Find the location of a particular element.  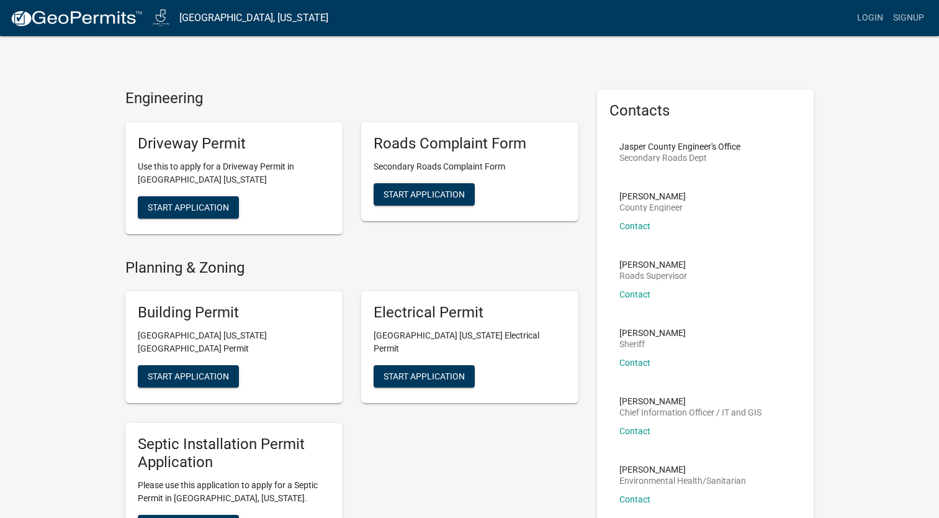

img: Jasper County, Iowa is located at coordinates (161, 17).